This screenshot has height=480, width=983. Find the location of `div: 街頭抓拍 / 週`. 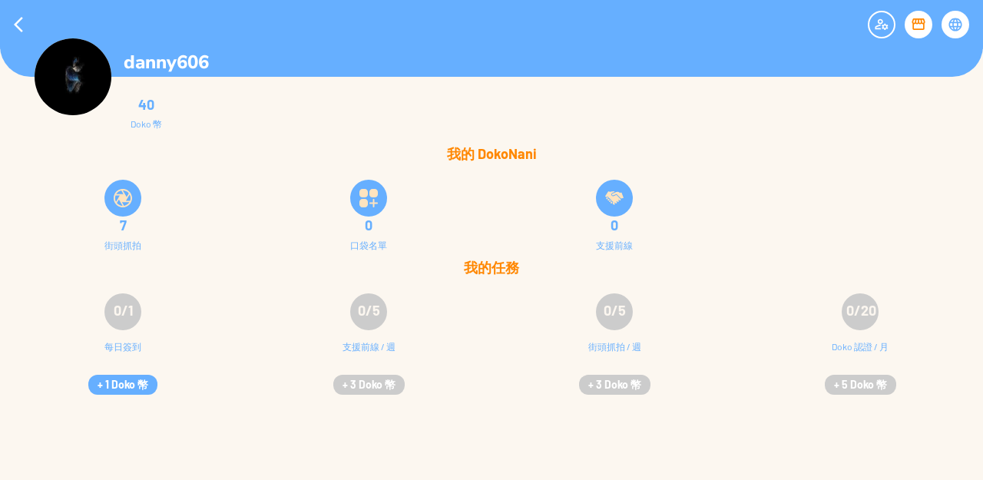

div: 街頭抓拍 / 週 is located at coordinates (614, 355).